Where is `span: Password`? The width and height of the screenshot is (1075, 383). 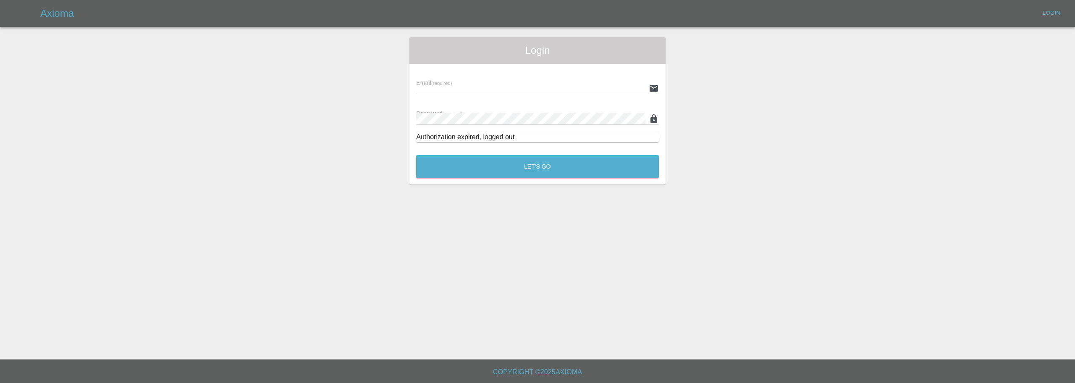
span: Password is located at coordinates (440, 113).